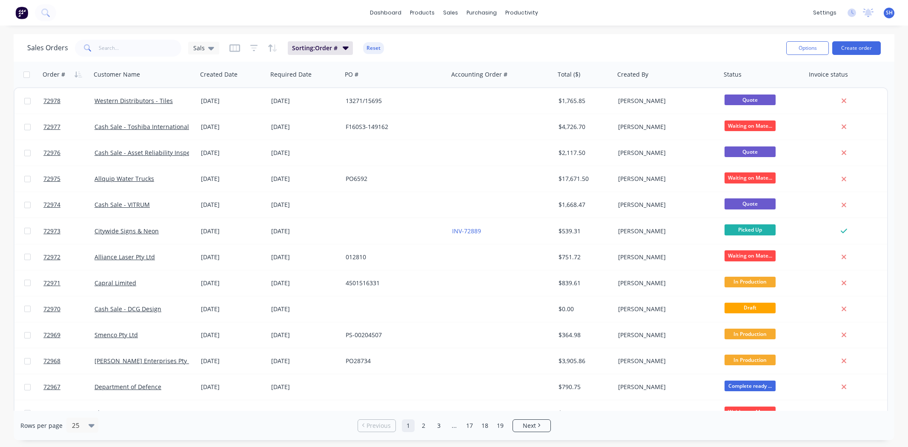  Describe the element at coordinates (584, 153) in the screenshot. I see `div: $2,117.50` at that location.